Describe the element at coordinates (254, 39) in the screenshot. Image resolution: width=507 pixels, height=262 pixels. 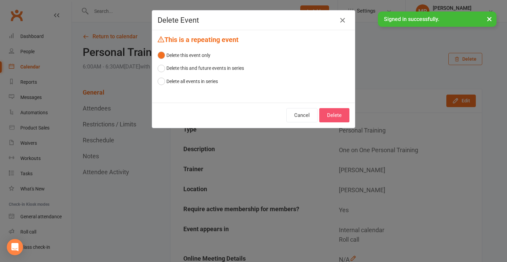
I see `h4: This is a repeating event` at that location.